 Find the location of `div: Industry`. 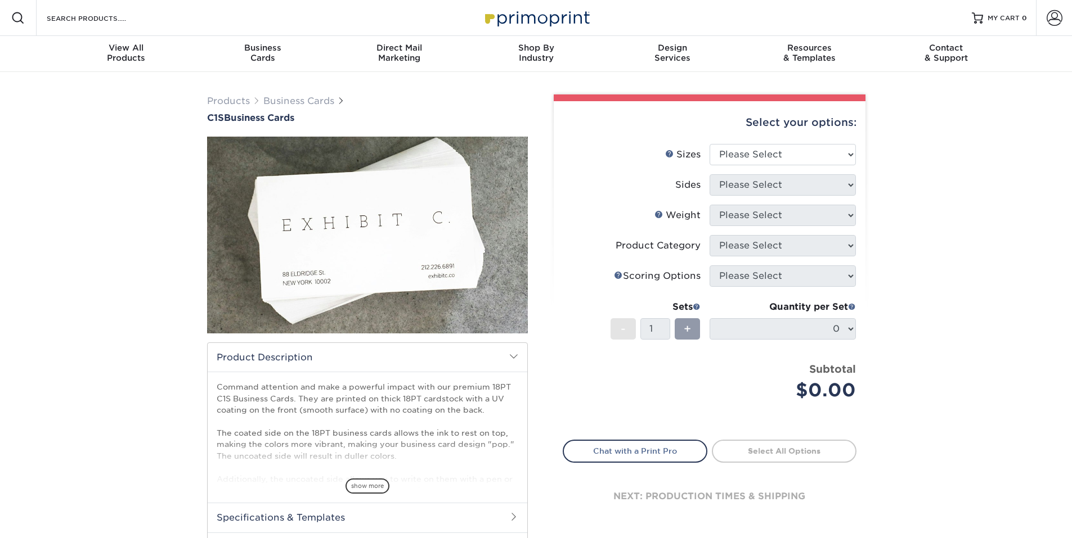

div: Industry is located at coordinates (536, 53).